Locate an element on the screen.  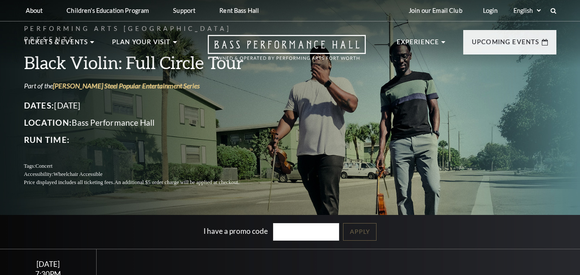
p: Children's Education Program is located at coordinates (108, 10).